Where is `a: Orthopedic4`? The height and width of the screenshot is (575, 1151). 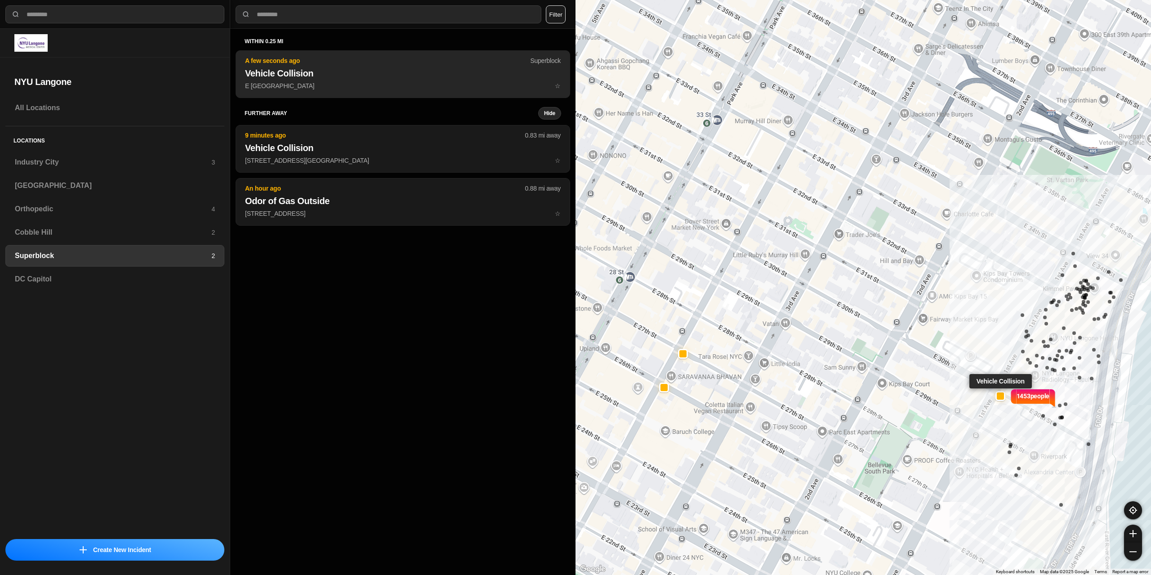 a: Orthopedic4 is located at coordinates (115, 209).